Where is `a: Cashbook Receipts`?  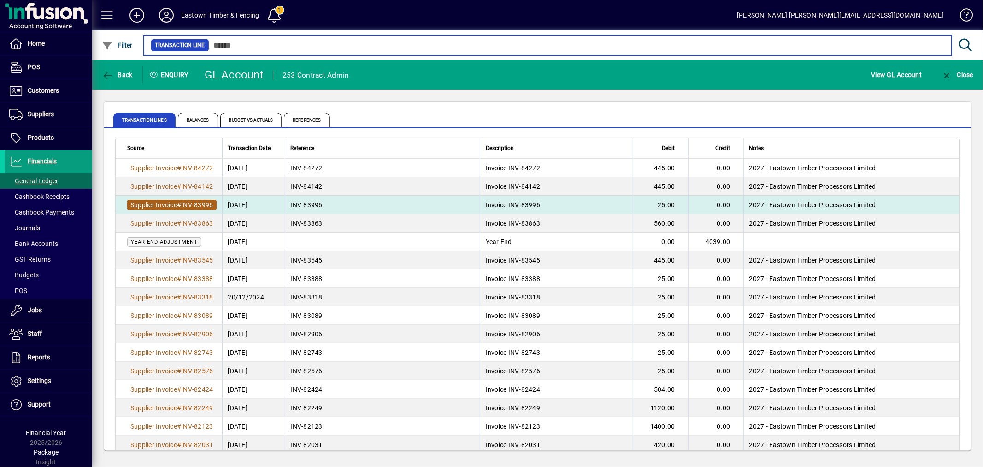 a: Cashbook Receipts is located at coordinates (48, 196).